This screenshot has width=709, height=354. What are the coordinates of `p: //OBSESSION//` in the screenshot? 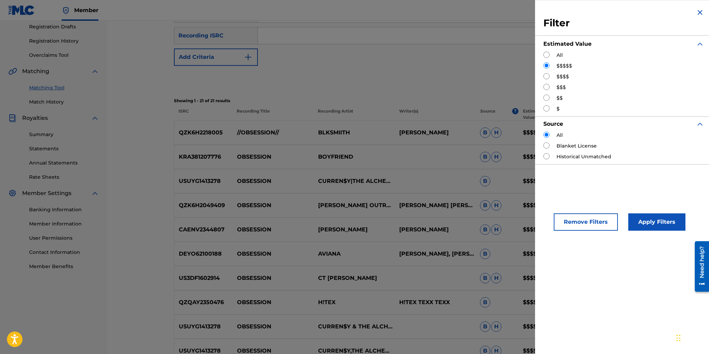 It's located at (273, 133).